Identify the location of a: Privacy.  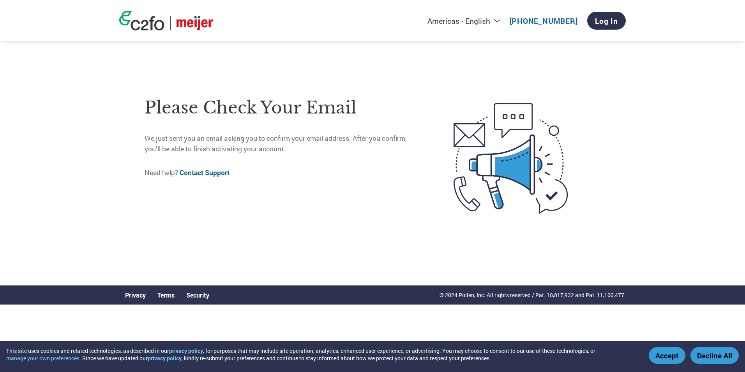
(135, 294).